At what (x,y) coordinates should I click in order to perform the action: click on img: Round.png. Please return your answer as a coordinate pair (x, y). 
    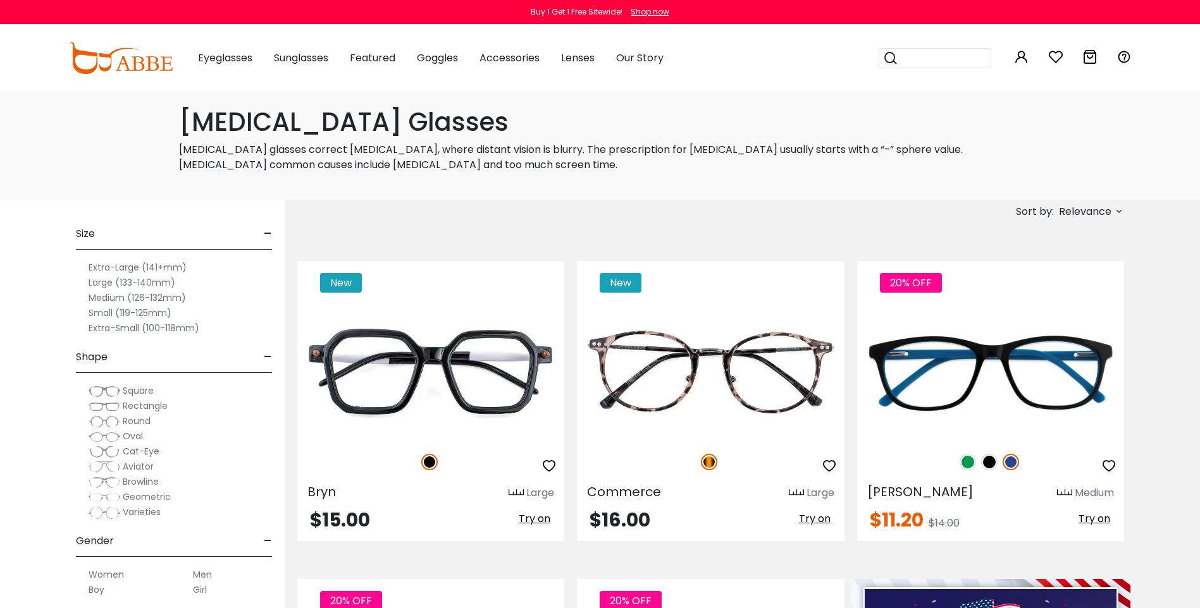
    Looking at the image, I should click on (104, 422).